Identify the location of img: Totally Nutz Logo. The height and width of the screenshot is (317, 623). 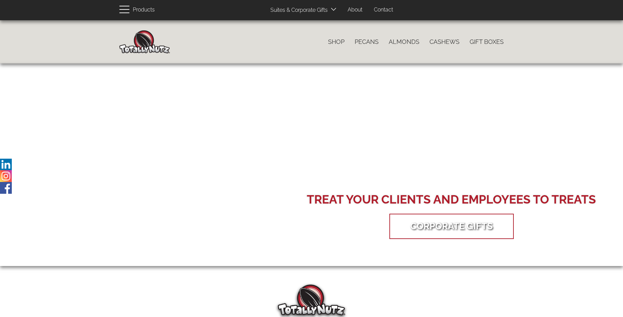
(312, 300).